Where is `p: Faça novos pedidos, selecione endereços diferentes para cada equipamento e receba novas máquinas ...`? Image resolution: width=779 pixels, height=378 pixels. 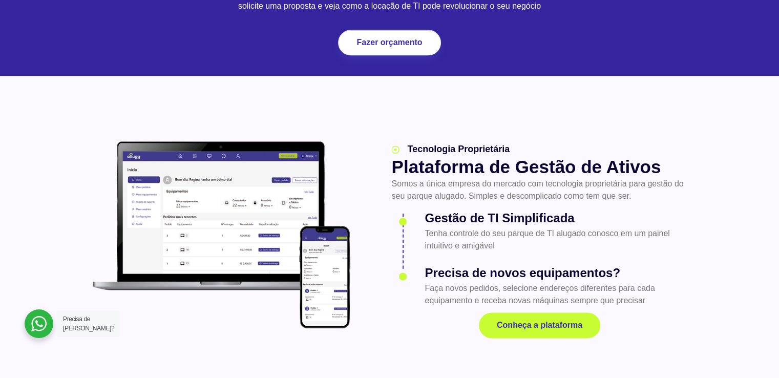 p: Faça novos pedidos, selecione endereços diferentes para cada equipamento e receba novas máquinas ... is located at coordinates (556, 295).